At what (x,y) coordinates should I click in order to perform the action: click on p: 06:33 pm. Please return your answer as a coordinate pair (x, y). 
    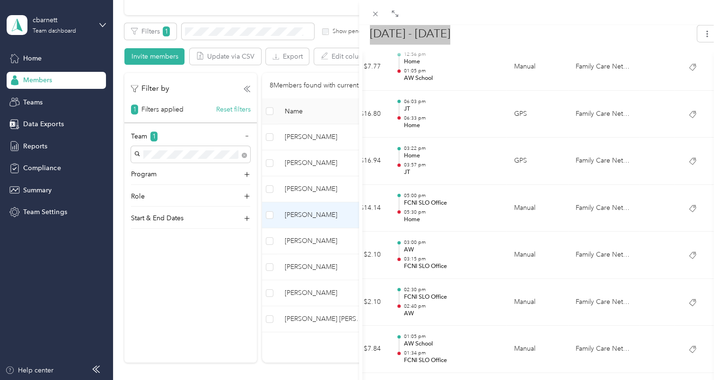
    Looking at the image, I should click on (451, 118).